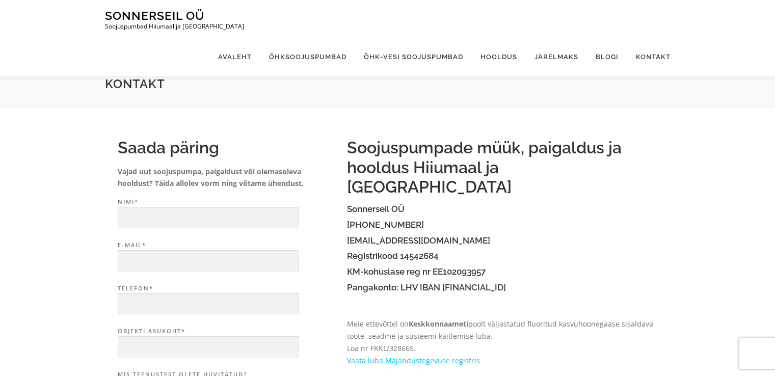 Image resolution: width=775 pixels, height=376 pixels. I want to click on h4: Registrikood 14542684, so click(502, 256).